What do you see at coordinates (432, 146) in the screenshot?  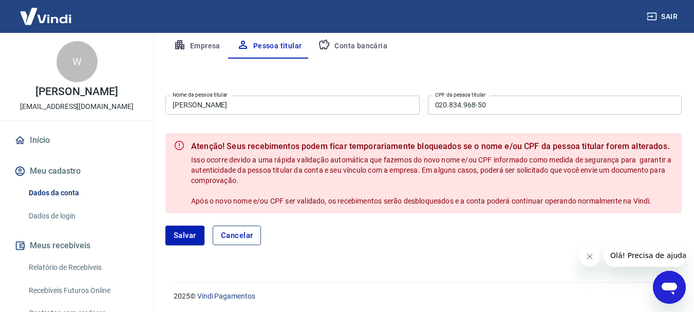 I see `b: Atenção! Seus recebimentos podem ficar temporariamente bloqueados se o nome e/ou CPF da pessoa ti...` at bounding box center [432, 146].